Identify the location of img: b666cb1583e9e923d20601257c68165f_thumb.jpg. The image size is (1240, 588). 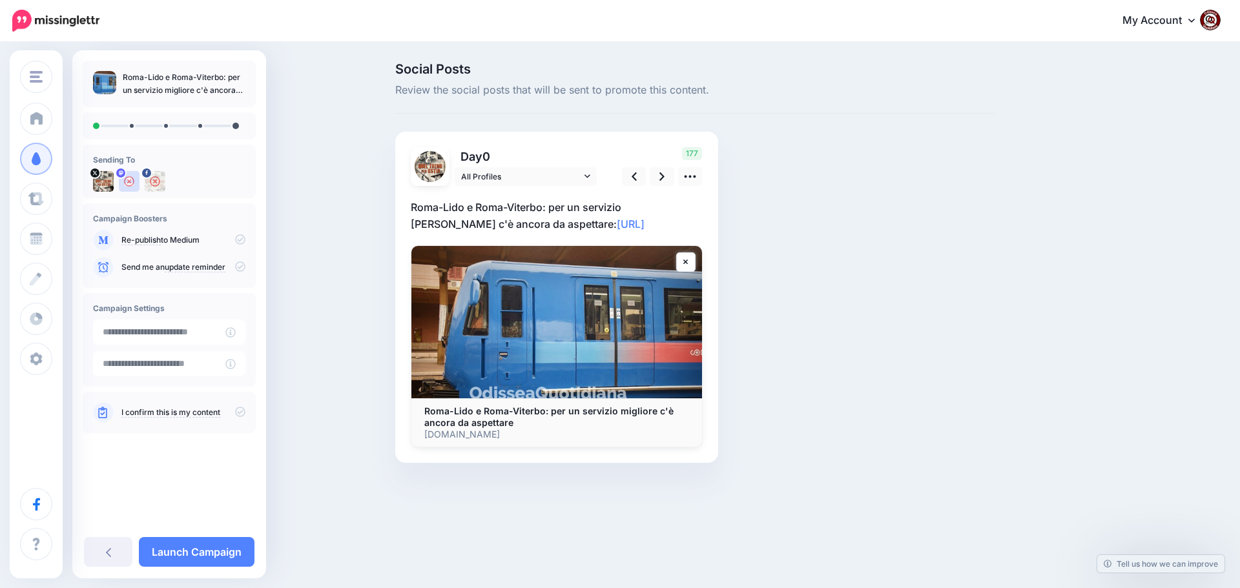
(105, 83).